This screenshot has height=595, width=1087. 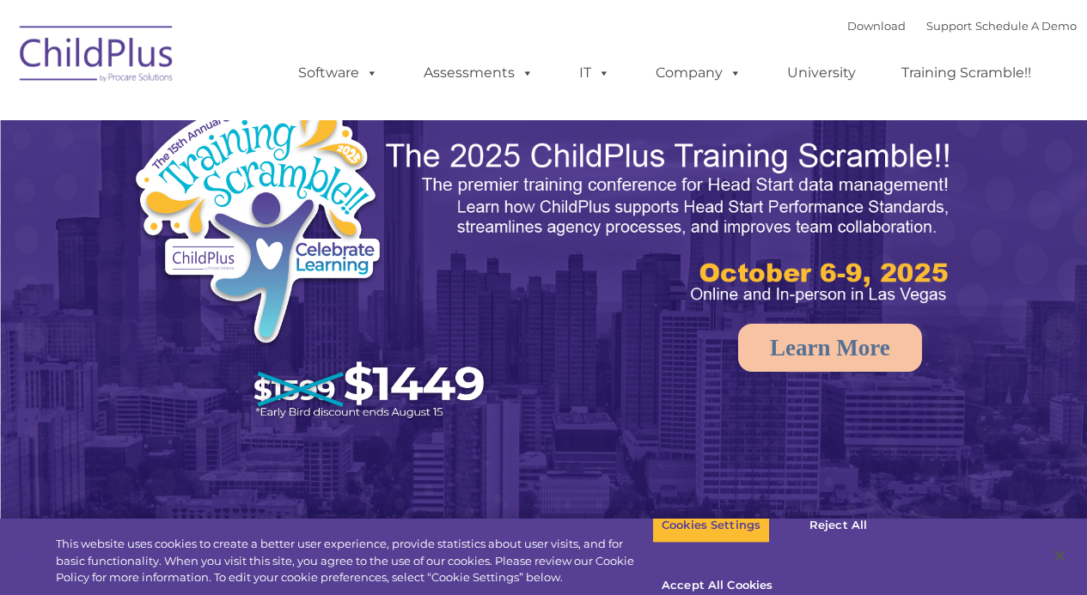 What do you see at coordinates (1059, 556) in the screenshot?
I see `button: Close` at bounding box center [1059, 556].